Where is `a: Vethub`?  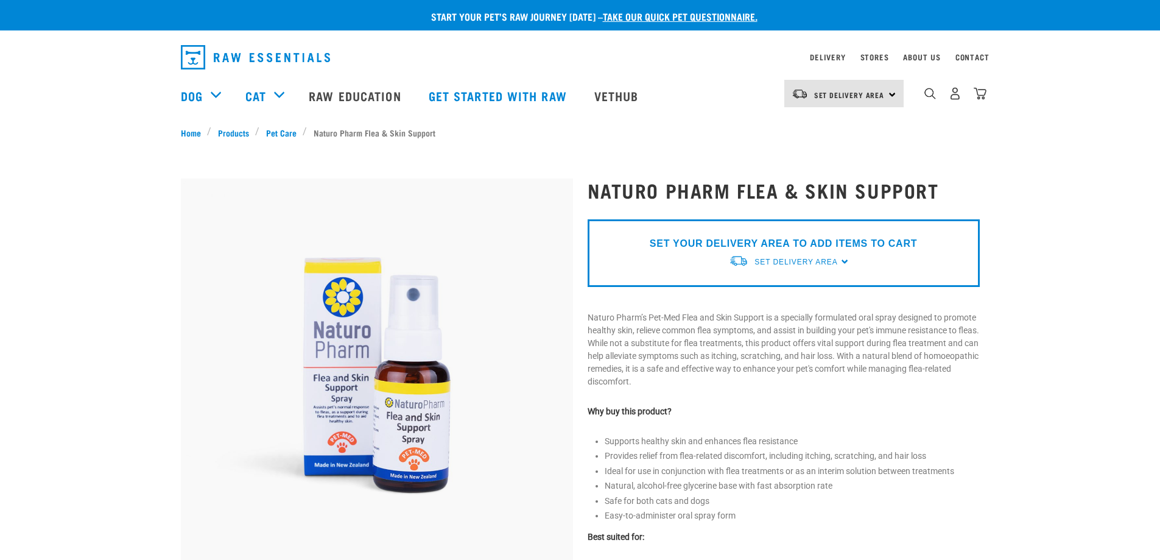 a: Vethub is located at coordinates (618, 96).